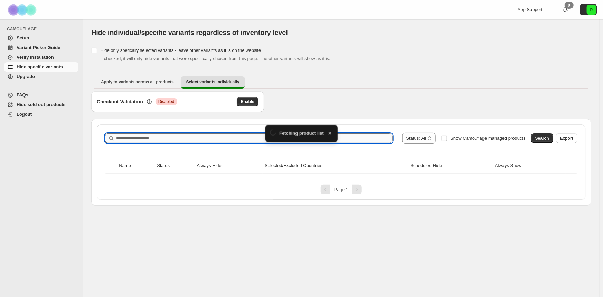 This screenshot has height=297, width=603. I want to click on span: Search, so click(542, 138).